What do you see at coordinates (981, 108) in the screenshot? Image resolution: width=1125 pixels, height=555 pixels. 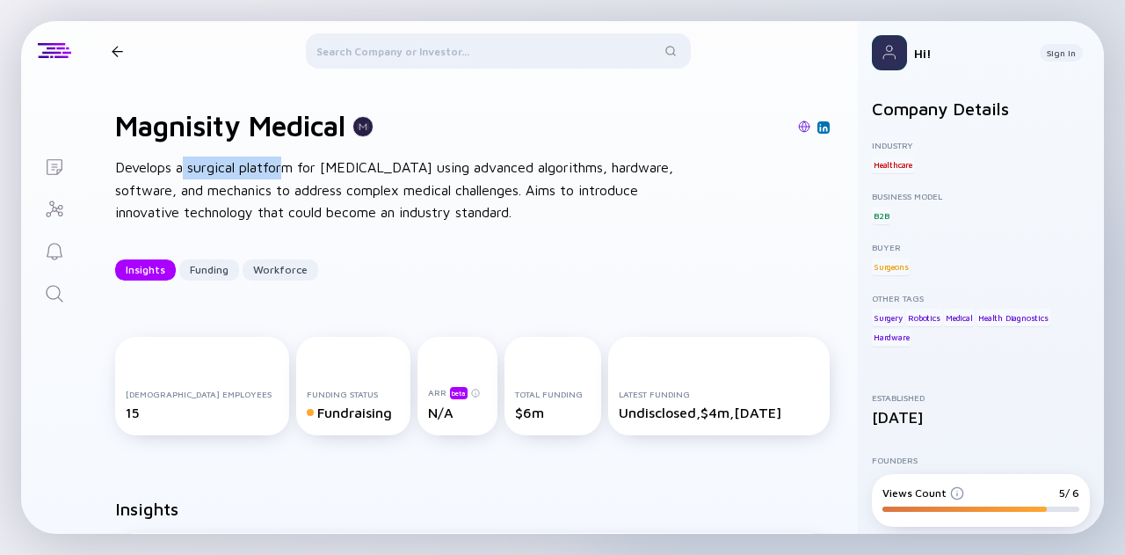 I see `h2: Company Details` at bounding box center [981, 108].